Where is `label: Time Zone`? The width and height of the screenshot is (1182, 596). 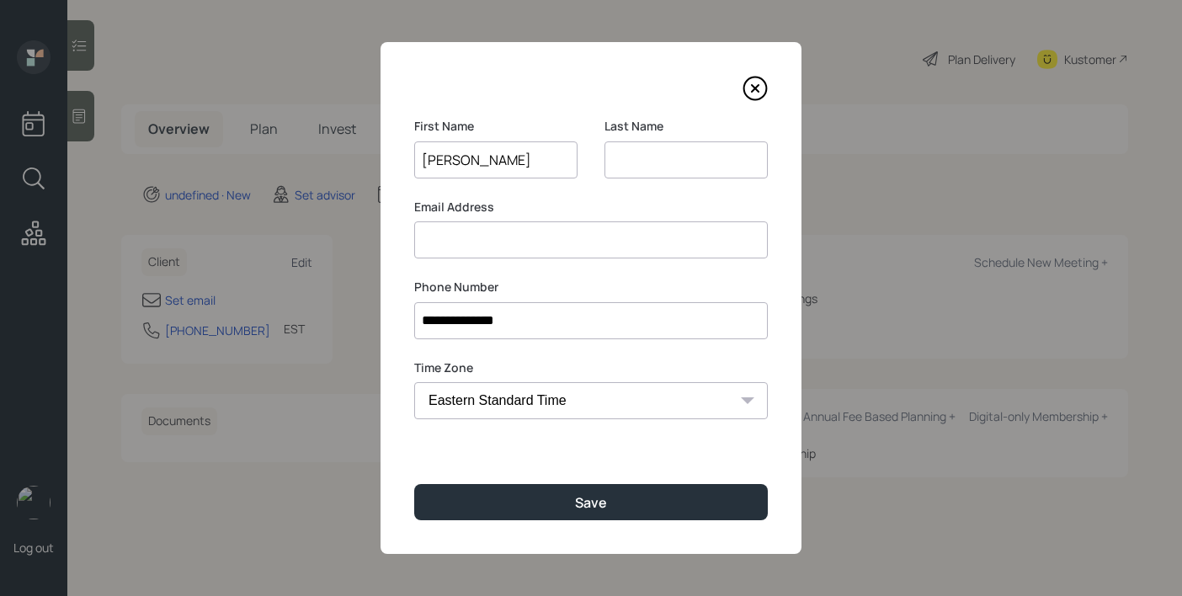 label: Time Zone is located at coordinates (591, 368).